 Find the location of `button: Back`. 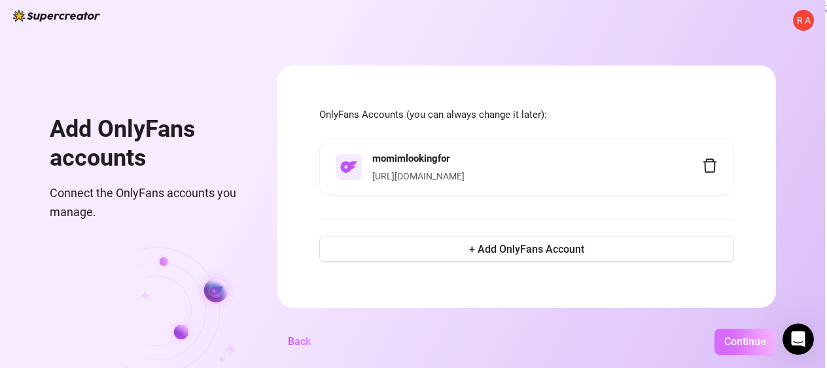

button: Back is located at coordinates (299, 342).